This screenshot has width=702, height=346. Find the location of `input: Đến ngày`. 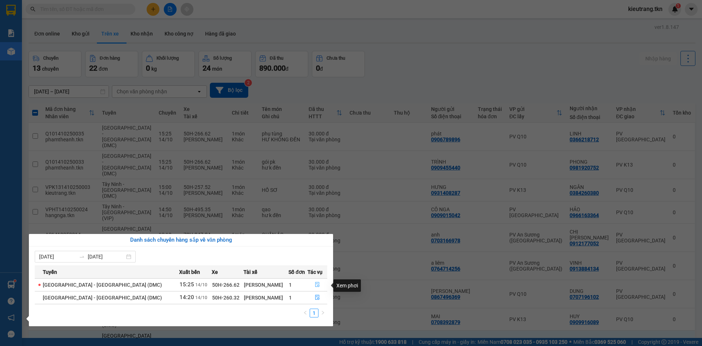

input: Đến ngày is located at coordinates (106, 256).